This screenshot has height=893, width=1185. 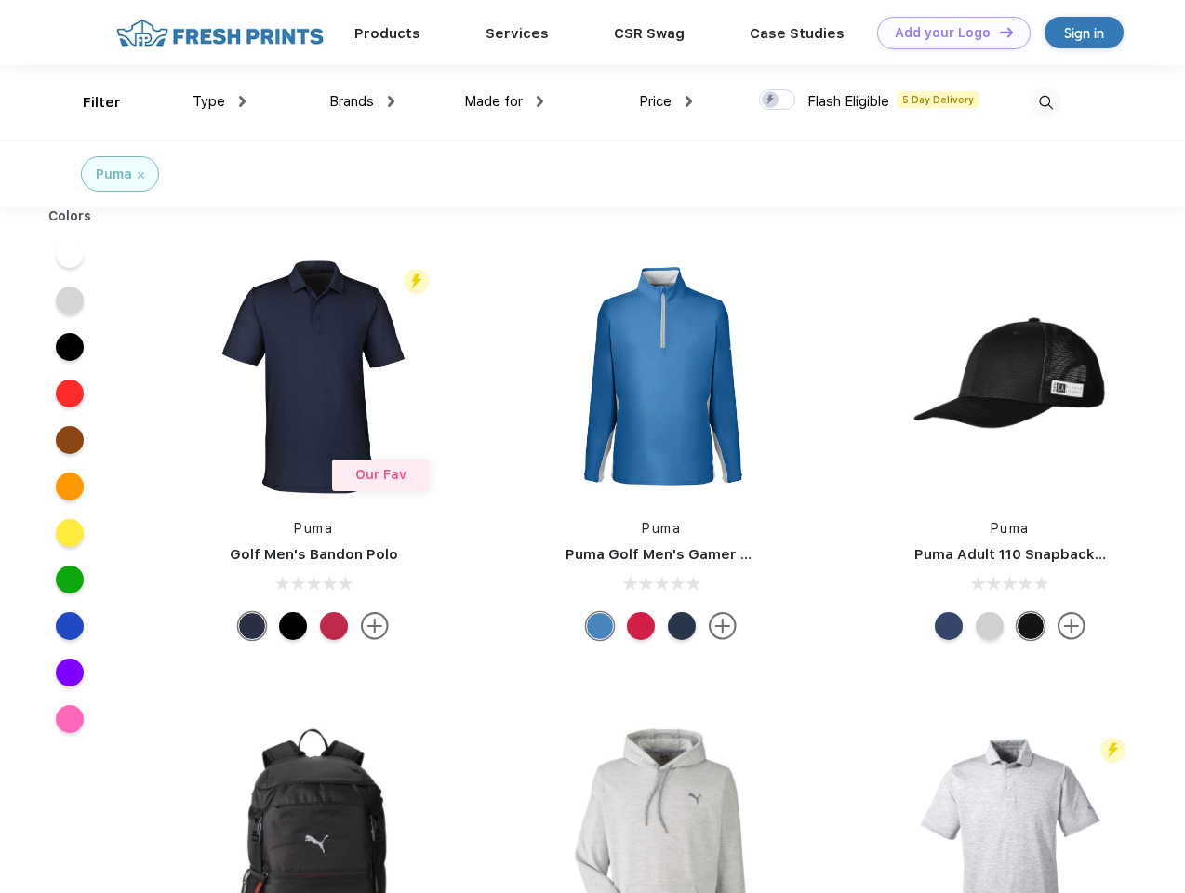 What do you see at coordinates (352, 101) in the screenshot?
I see `span: Brands` at bounding box center [352, 101].